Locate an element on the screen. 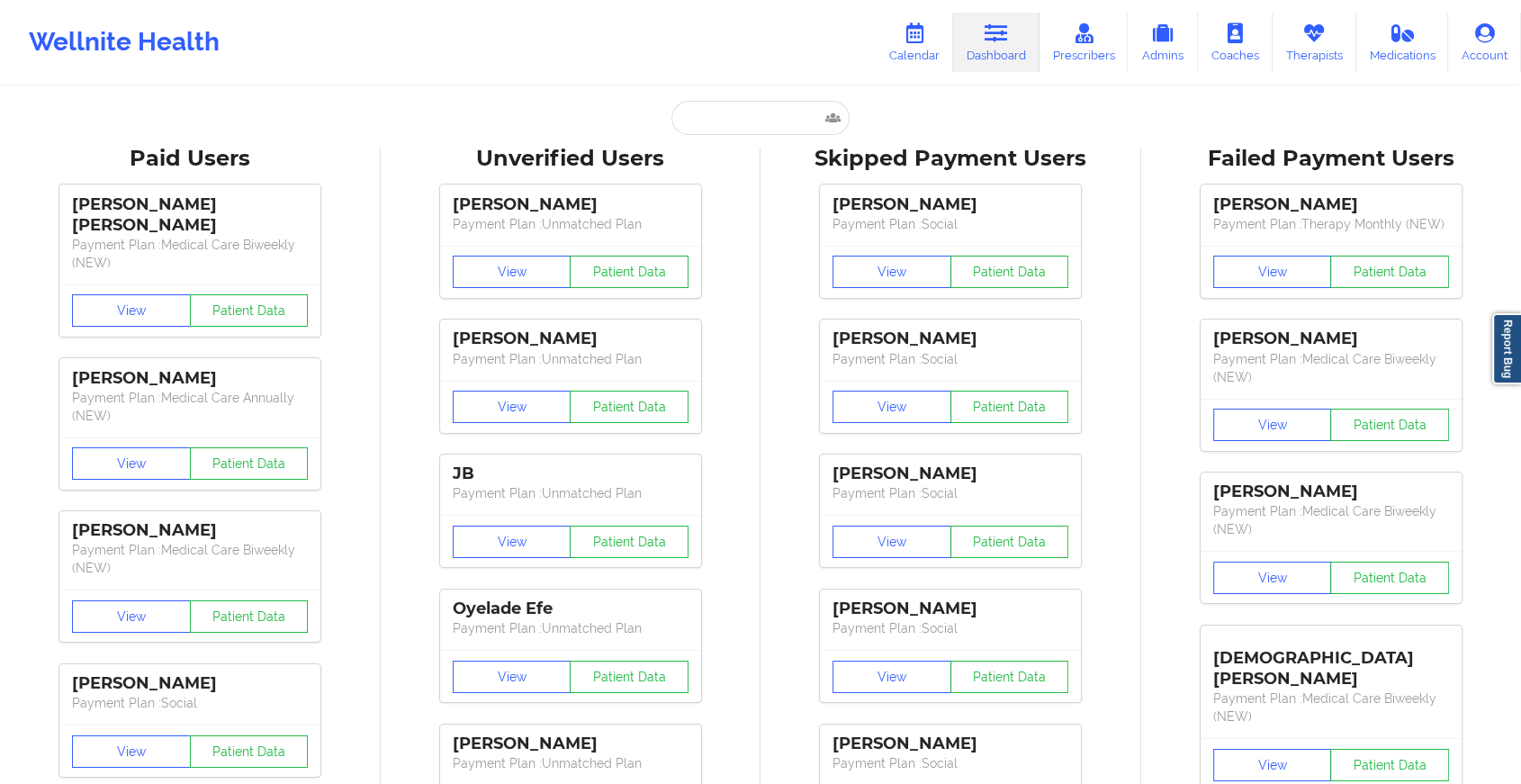 The image size is (1521, 784). div: JB is located at coordinates (570, 473).